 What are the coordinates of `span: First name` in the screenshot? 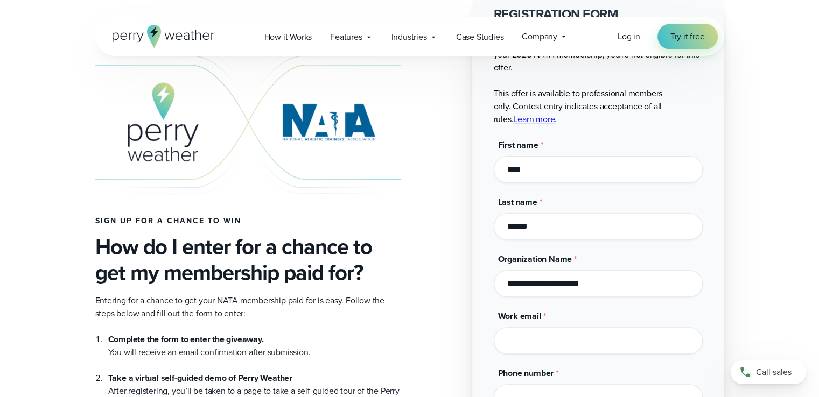 It's located at (518, 145).